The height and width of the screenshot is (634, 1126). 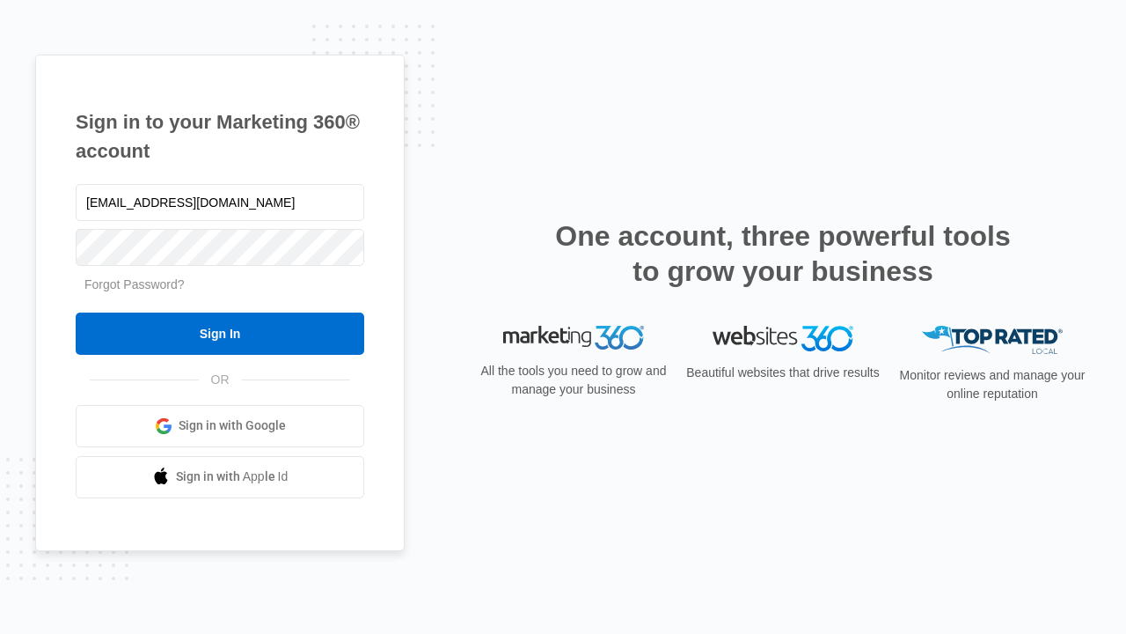 I want to click on a: Forgot Password?, so click(x=135, y=284).